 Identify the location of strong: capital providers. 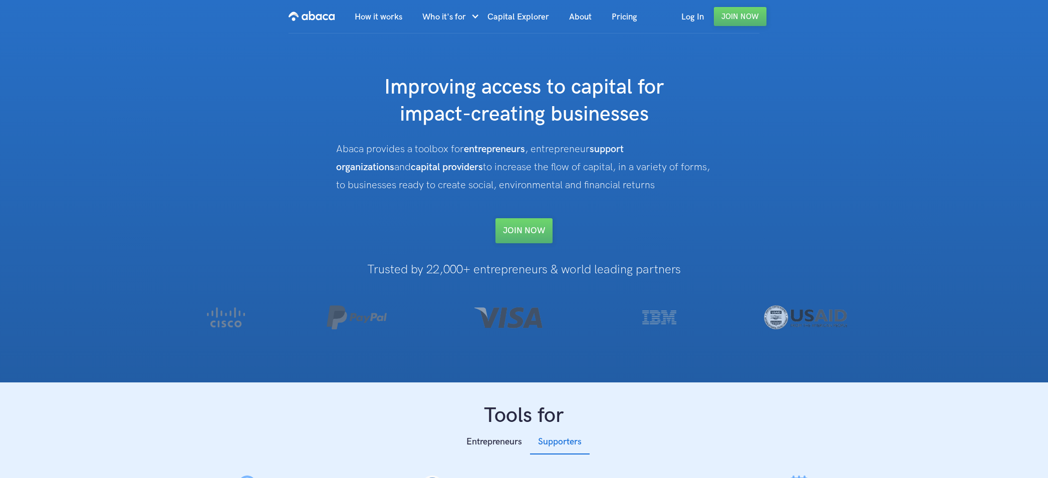
(447, 167).